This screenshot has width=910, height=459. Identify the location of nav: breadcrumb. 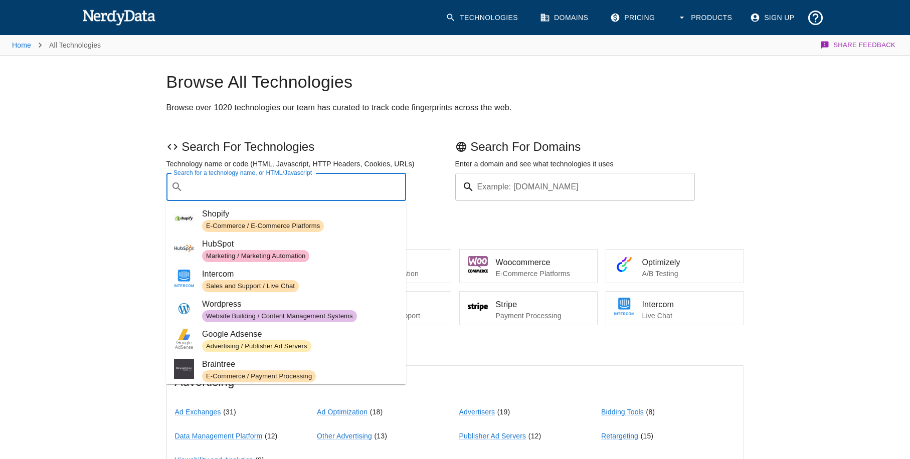
(56, 45).